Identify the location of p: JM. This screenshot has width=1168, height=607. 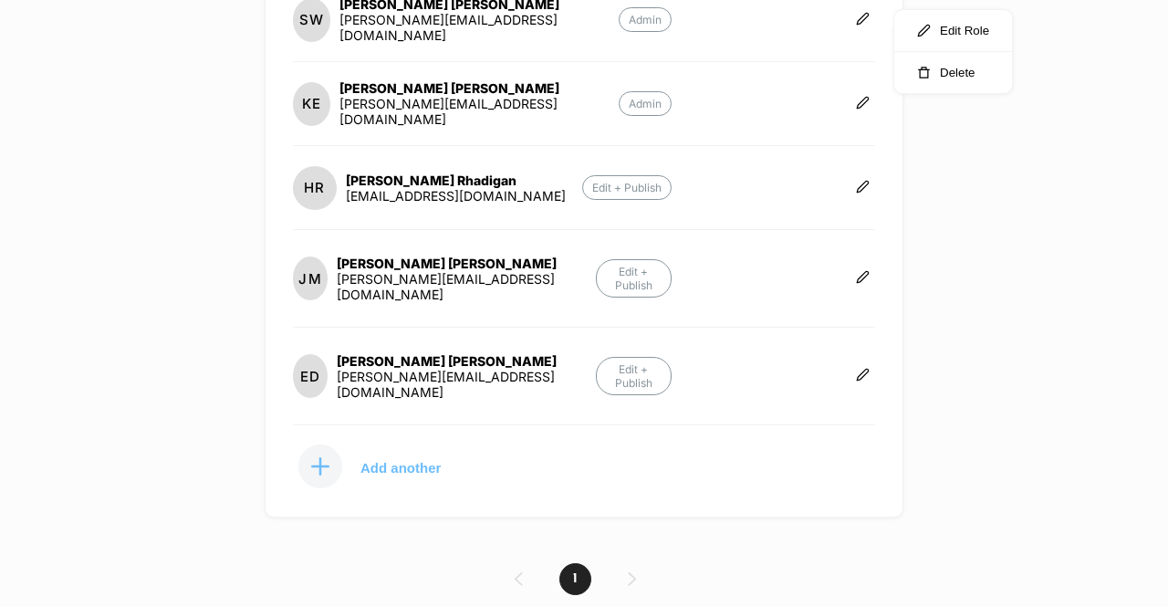
(309, 278).